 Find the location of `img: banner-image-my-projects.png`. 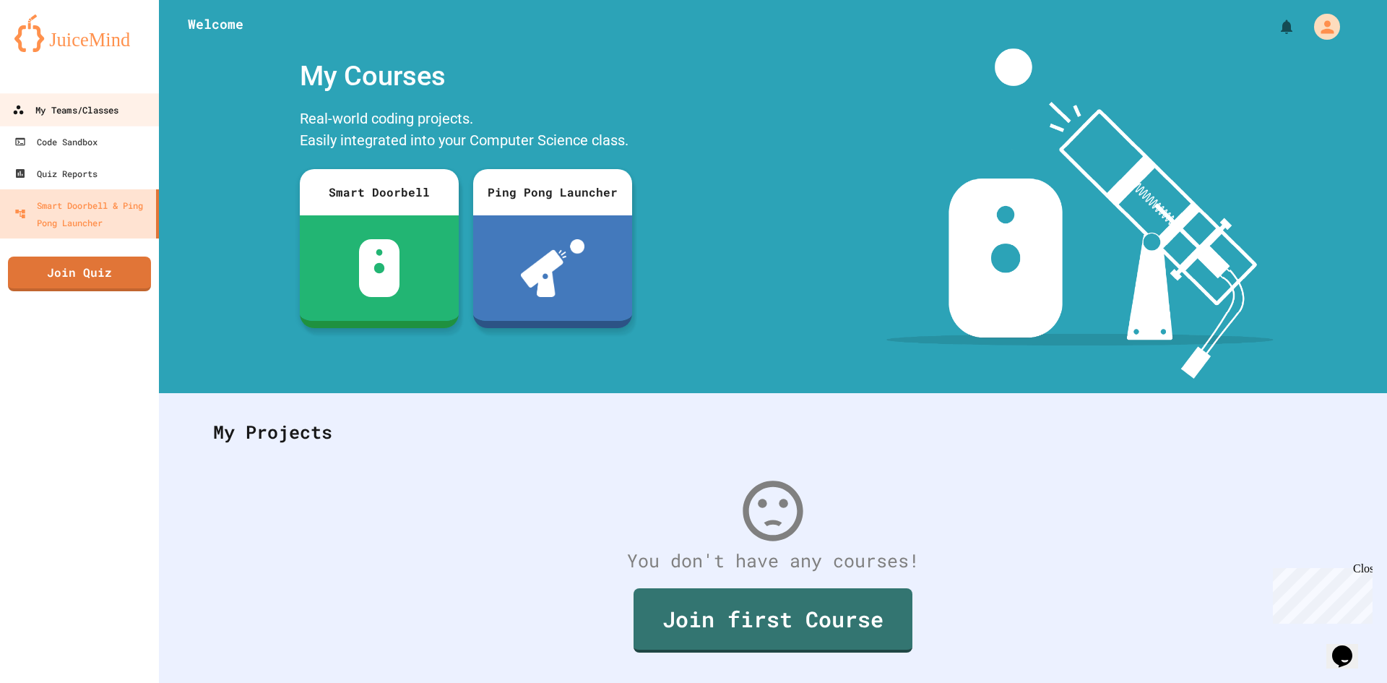

img: banner-image-my-projects.png is located at coordinates (1080, 213).